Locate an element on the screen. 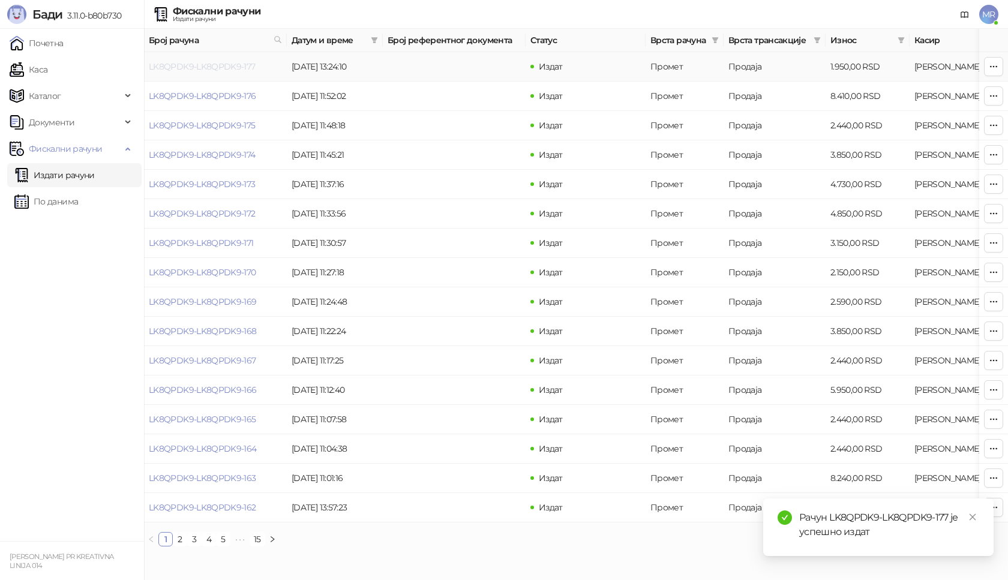 The width and height of the screenshot is (1008, 580). button: left is located at coordinates (151, 540).